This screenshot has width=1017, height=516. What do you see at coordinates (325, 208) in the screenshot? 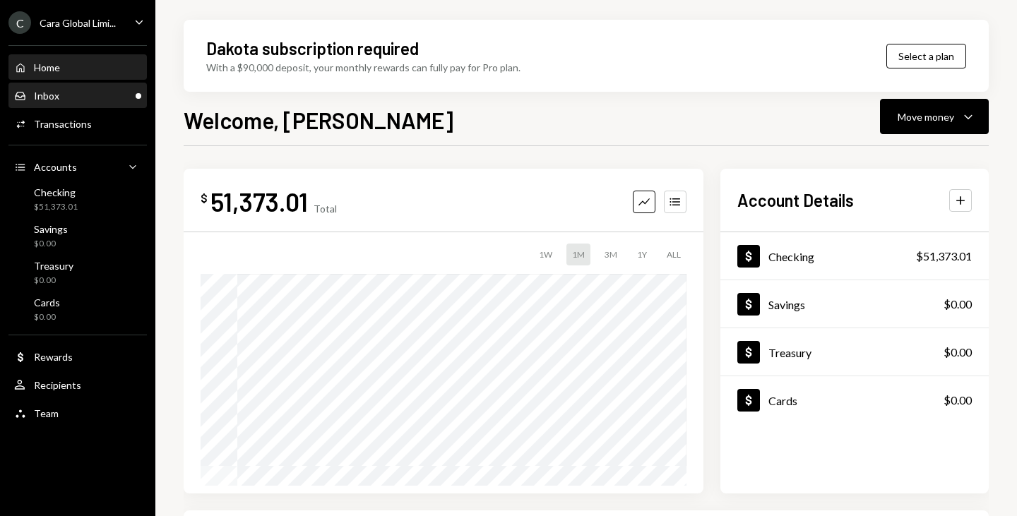
I see `div: Total` at bounding box center [325, 208].